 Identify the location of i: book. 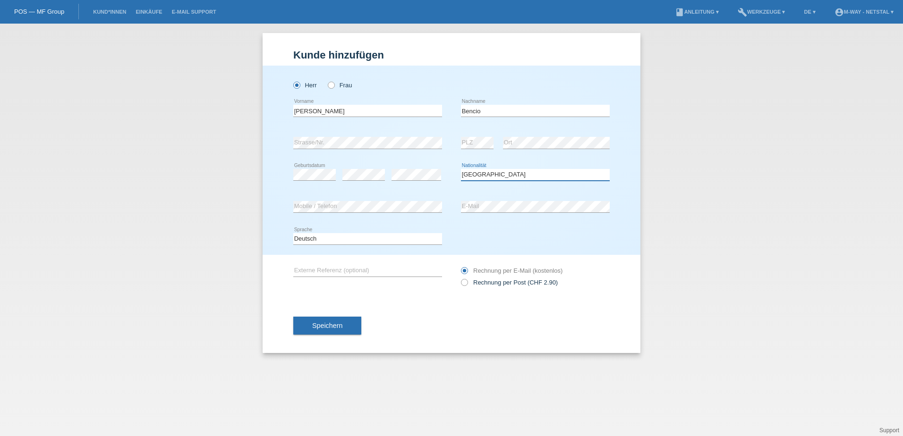
(679, 12).